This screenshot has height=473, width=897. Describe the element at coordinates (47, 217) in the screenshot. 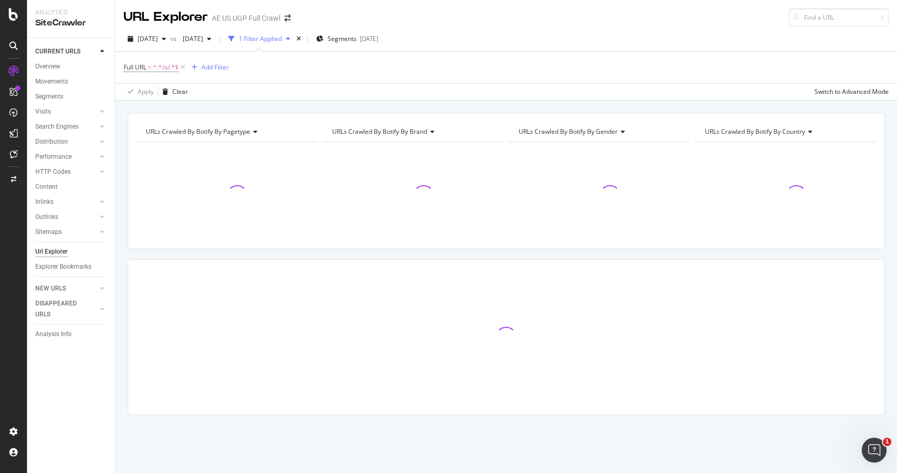

I see `div: Outlinks` at that location.